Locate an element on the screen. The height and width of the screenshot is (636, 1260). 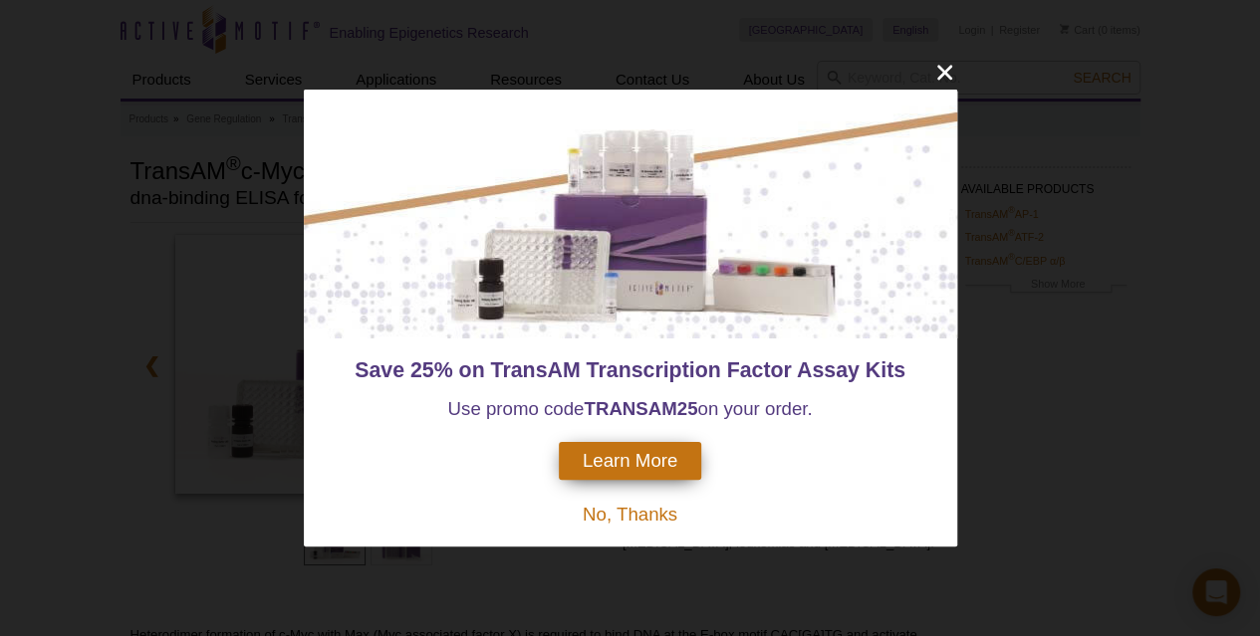
span: No, Thanks is located at coordinates (629, 514).